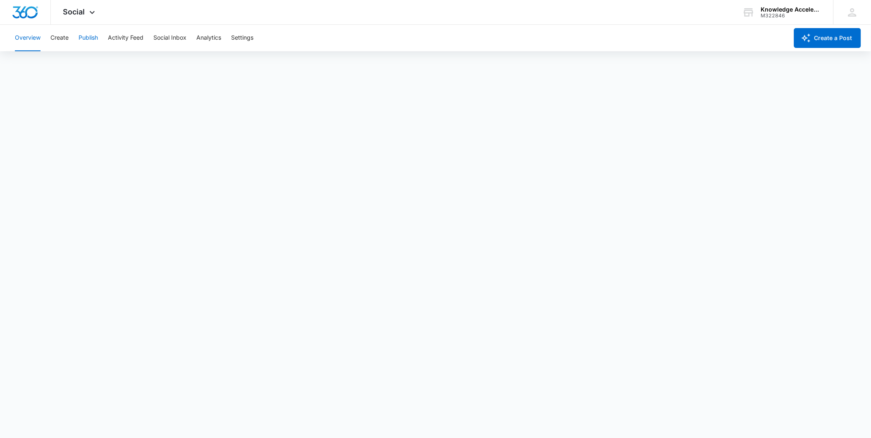  I want to click on div: account name, so click(791, 10).